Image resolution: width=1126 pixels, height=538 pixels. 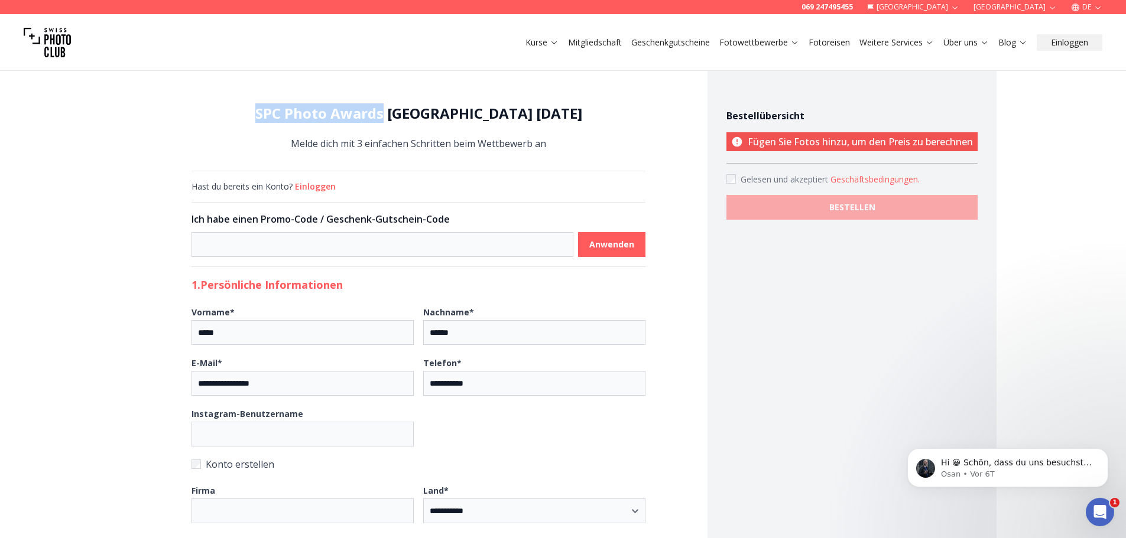 What do you see at coordinates (827, 7) in the screenshot?
I see `a: 069 247495455` at bounding box center [827, 7].